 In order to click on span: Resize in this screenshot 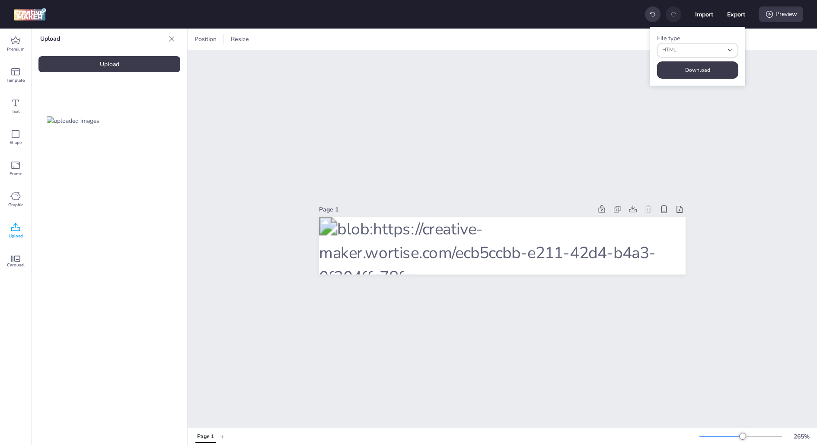, I will do `click(240, 39)`.